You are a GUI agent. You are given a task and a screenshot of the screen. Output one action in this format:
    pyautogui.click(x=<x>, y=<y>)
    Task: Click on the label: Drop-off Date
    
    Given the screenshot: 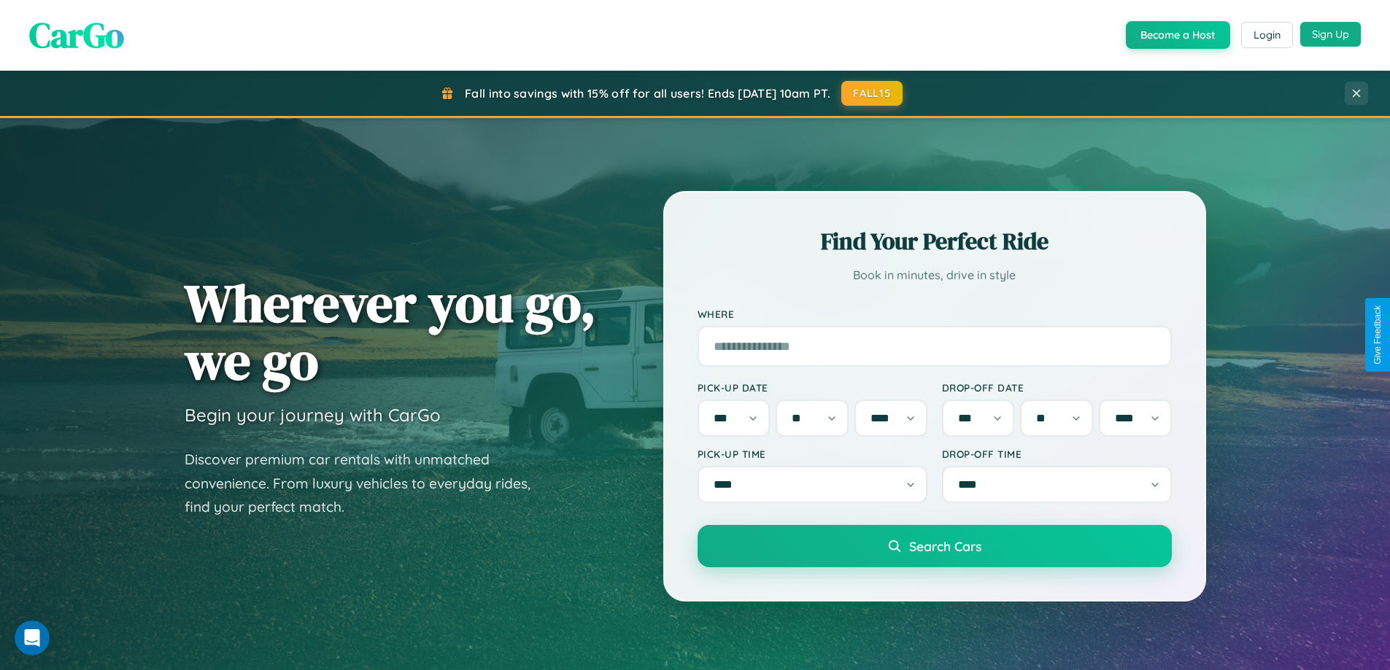 What is the action you would take?
    pyautogui.click(x=1056, y=387)
    